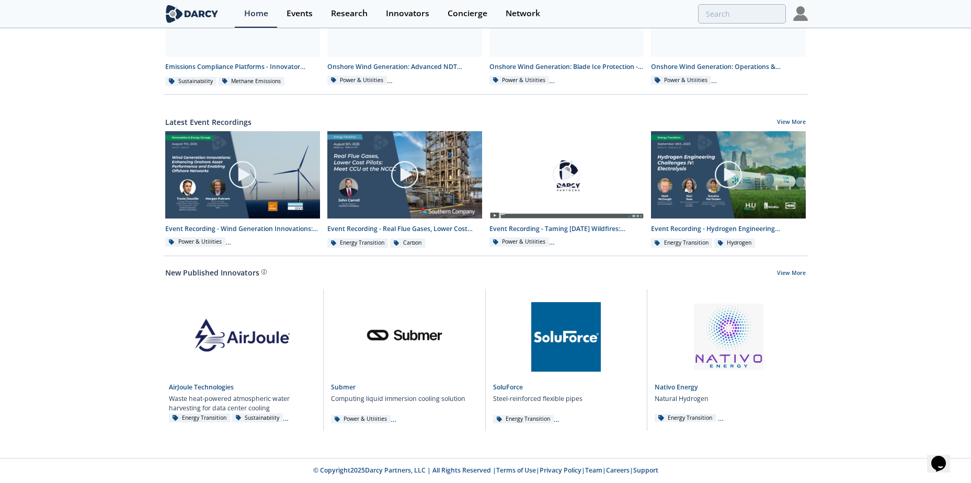  I want to click on a: Privacy Policy, so click(561, 470).